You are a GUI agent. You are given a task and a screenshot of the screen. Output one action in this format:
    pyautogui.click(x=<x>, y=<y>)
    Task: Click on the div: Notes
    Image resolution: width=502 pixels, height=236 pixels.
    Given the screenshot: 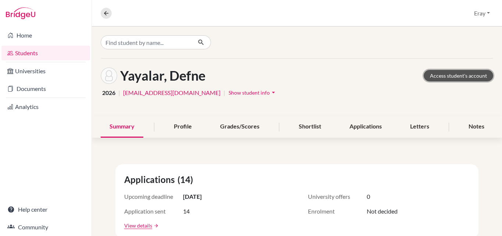 What is the action you would take?
    pyautogui.click(x=477, y=127)
    